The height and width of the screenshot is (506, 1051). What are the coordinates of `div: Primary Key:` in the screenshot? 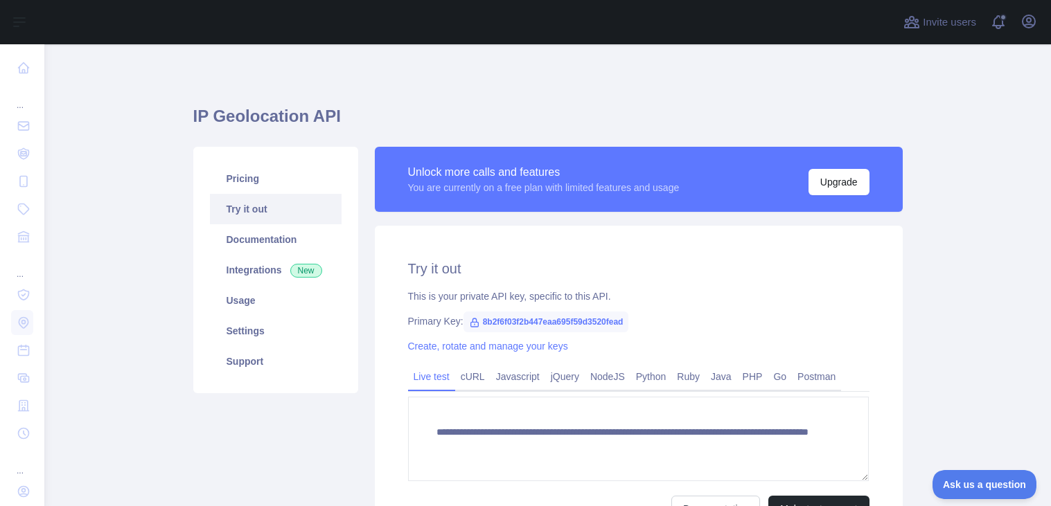 It's located at (639, 321).